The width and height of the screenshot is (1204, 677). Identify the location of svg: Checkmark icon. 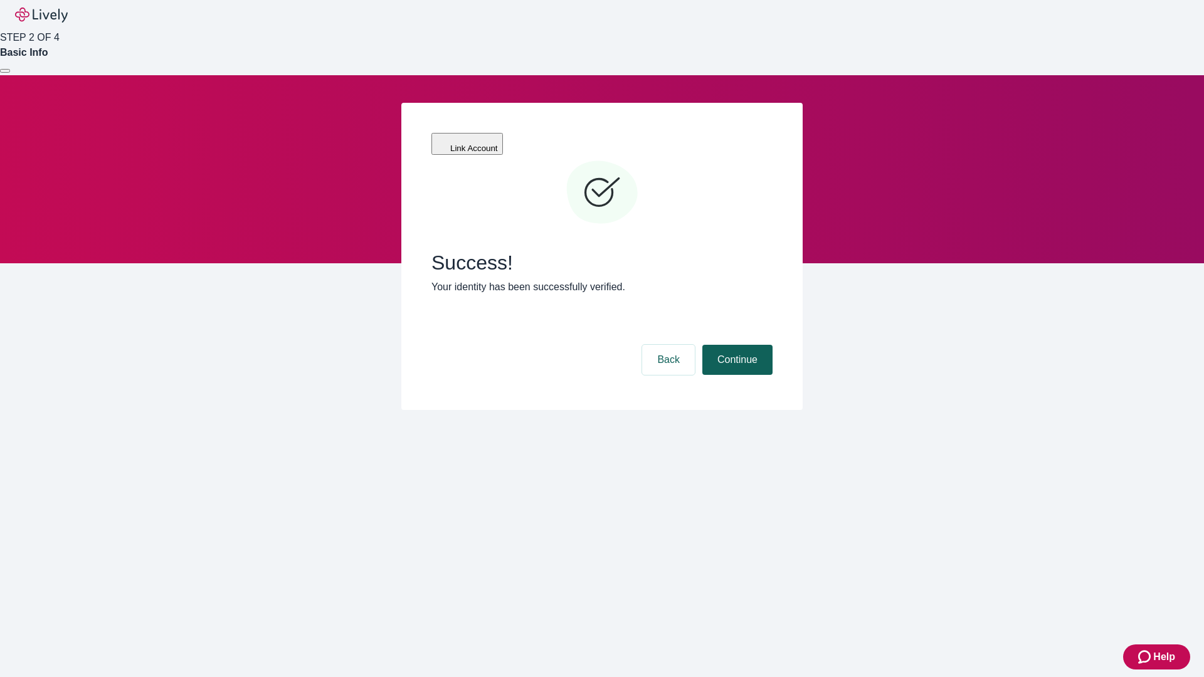
(602, 193).